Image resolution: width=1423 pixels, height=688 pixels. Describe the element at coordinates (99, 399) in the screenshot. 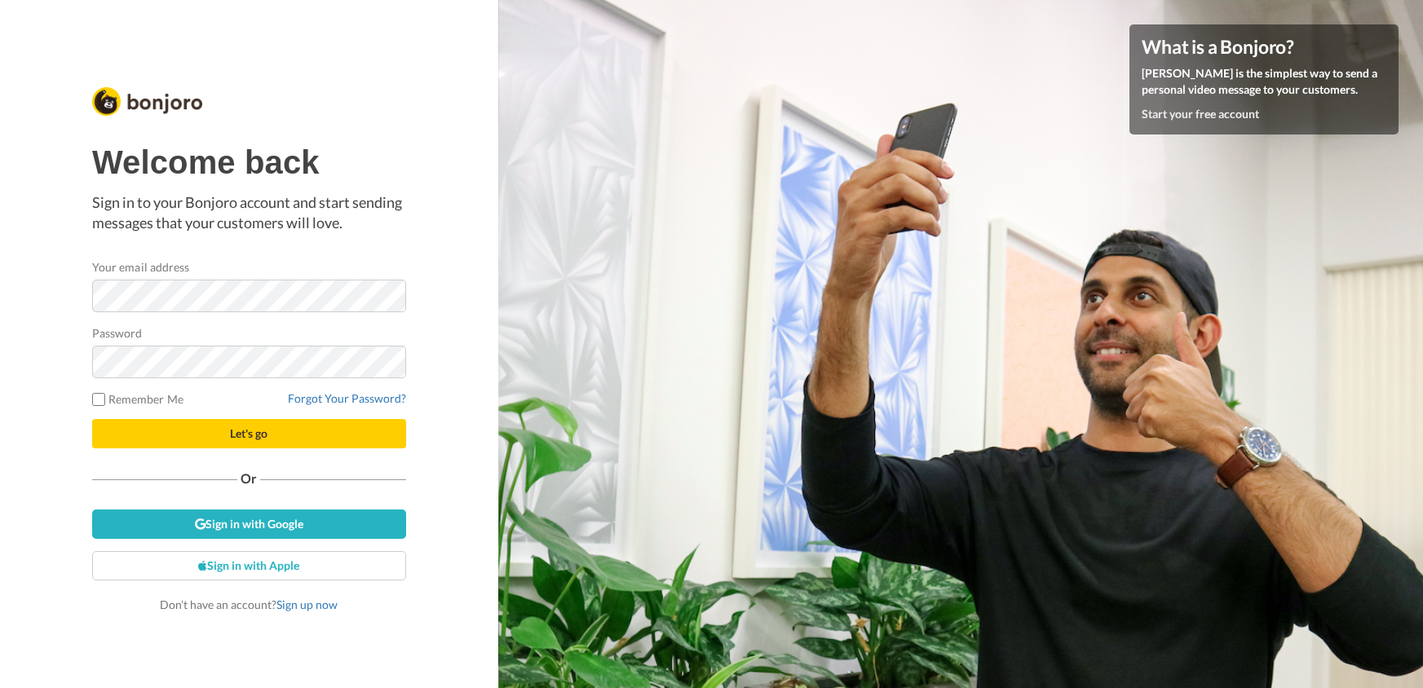

I see `input: Remember Me` at that location.